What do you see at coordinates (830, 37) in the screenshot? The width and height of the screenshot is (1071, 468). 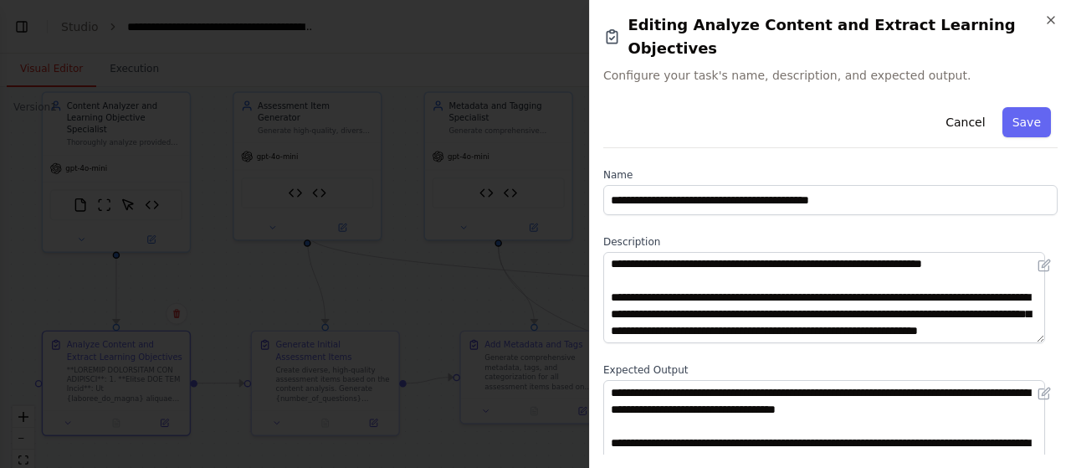 I see `h2: Editing Analyze Content and Extract Learning Objectives` at bounding box center [830, 37].